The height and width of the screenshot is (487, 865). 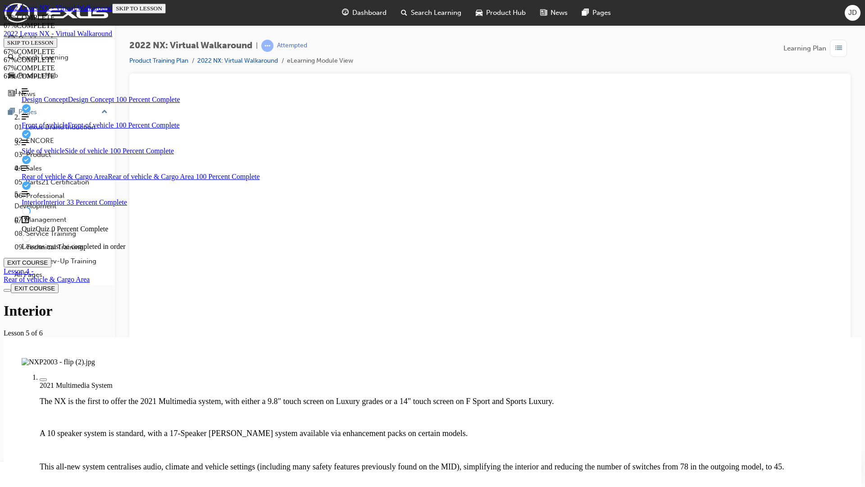 What do you see at coordinates (433, 333) in the screenshot?
I see `div: Lesson 5 of 6` at bounding box center [433, 333].